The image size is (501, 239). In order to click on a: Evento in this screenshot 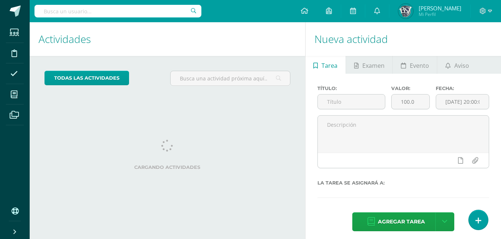, I will do `click(415, 65)`.